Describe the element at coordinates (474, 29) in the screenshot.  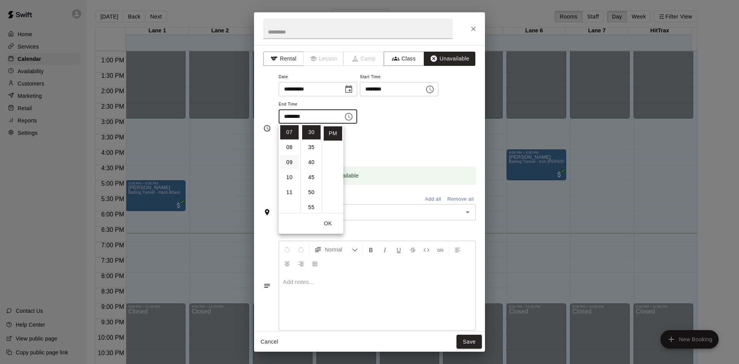
I see `button: Close` at that location.